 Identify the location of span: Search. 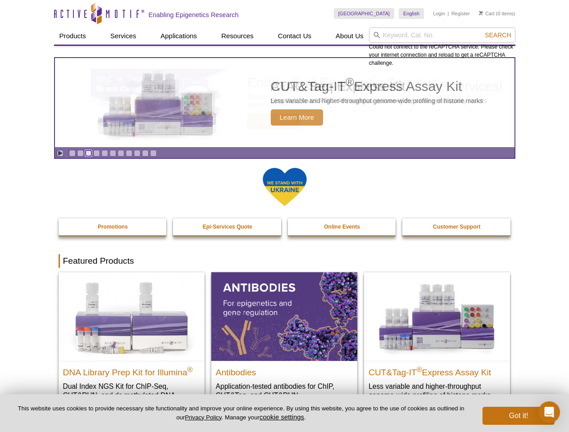
(498, 35).